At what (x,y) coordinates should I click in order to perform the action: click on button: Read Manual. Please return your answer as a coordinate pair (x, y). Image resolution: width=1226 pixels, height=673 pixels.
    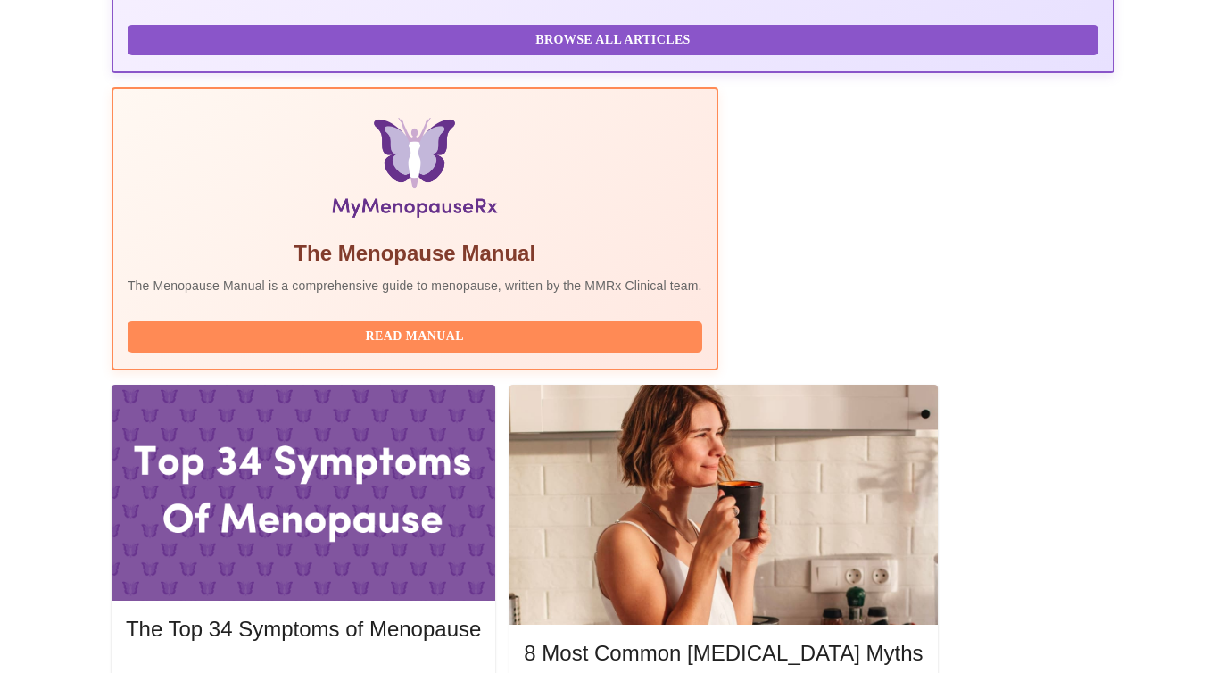
    Looking at the image, I should click on (415, 336).